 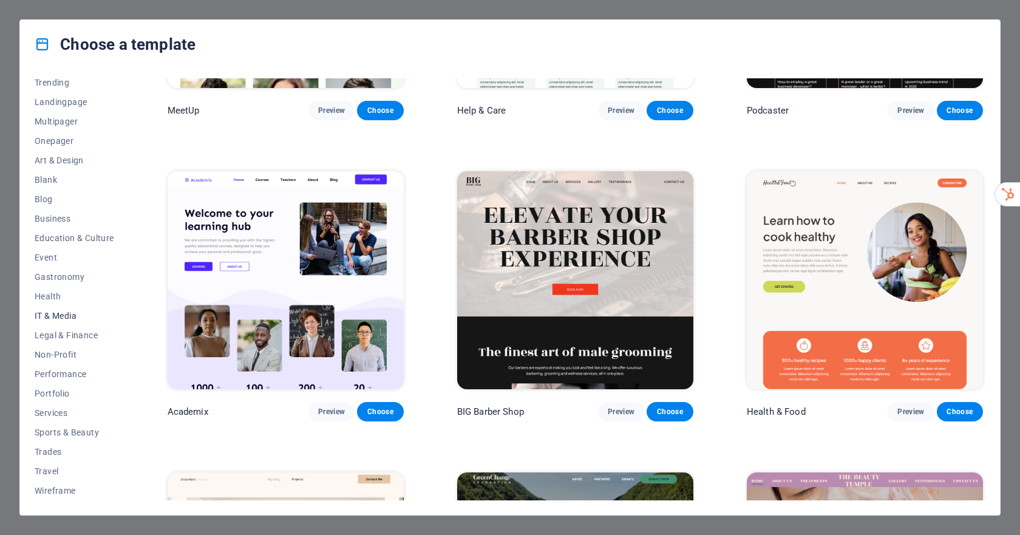 I want to click on button: Services, so click(x=74, y=413).